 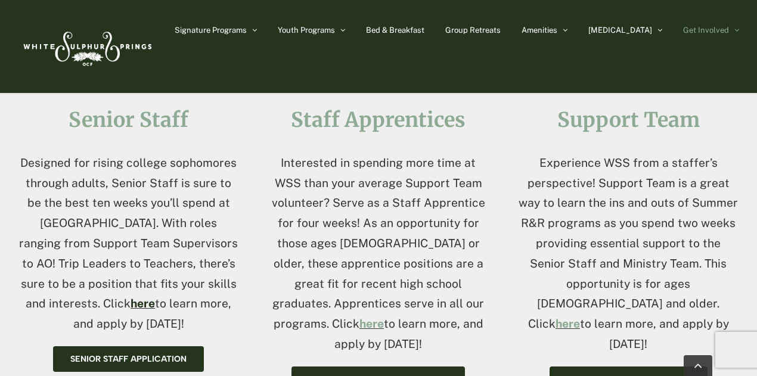 What do you see at coordinates (706, 30) in the screenshot?
I see `span: Get Involved` at bounding box center [706, 30].